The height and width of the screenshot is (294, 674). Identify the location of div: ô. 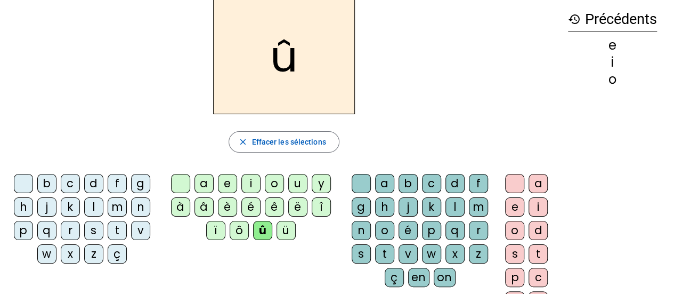
(239, 230).